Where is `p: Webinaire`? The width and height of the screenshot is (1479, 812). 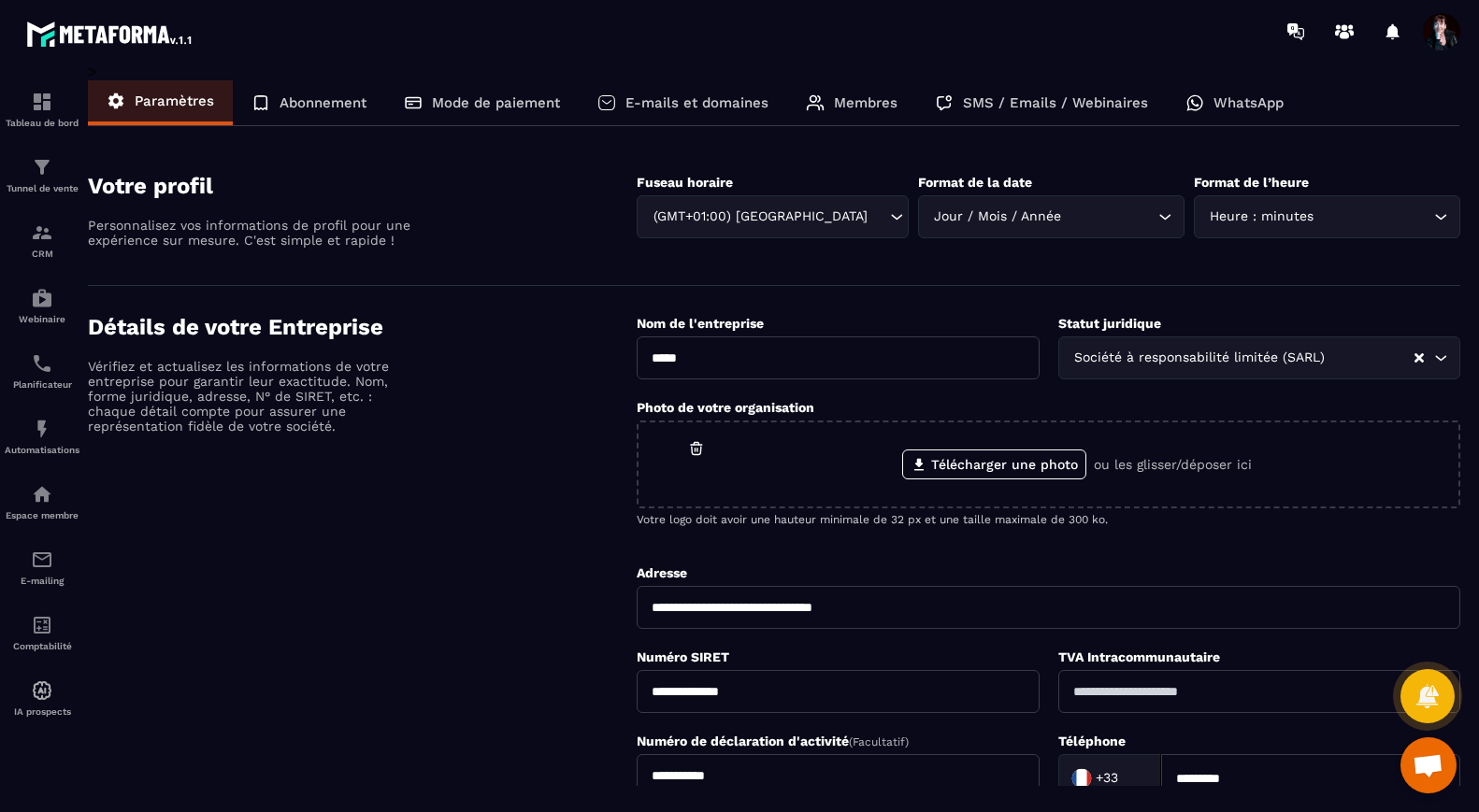
p: Webinaire is located at coordinates (42, 319).